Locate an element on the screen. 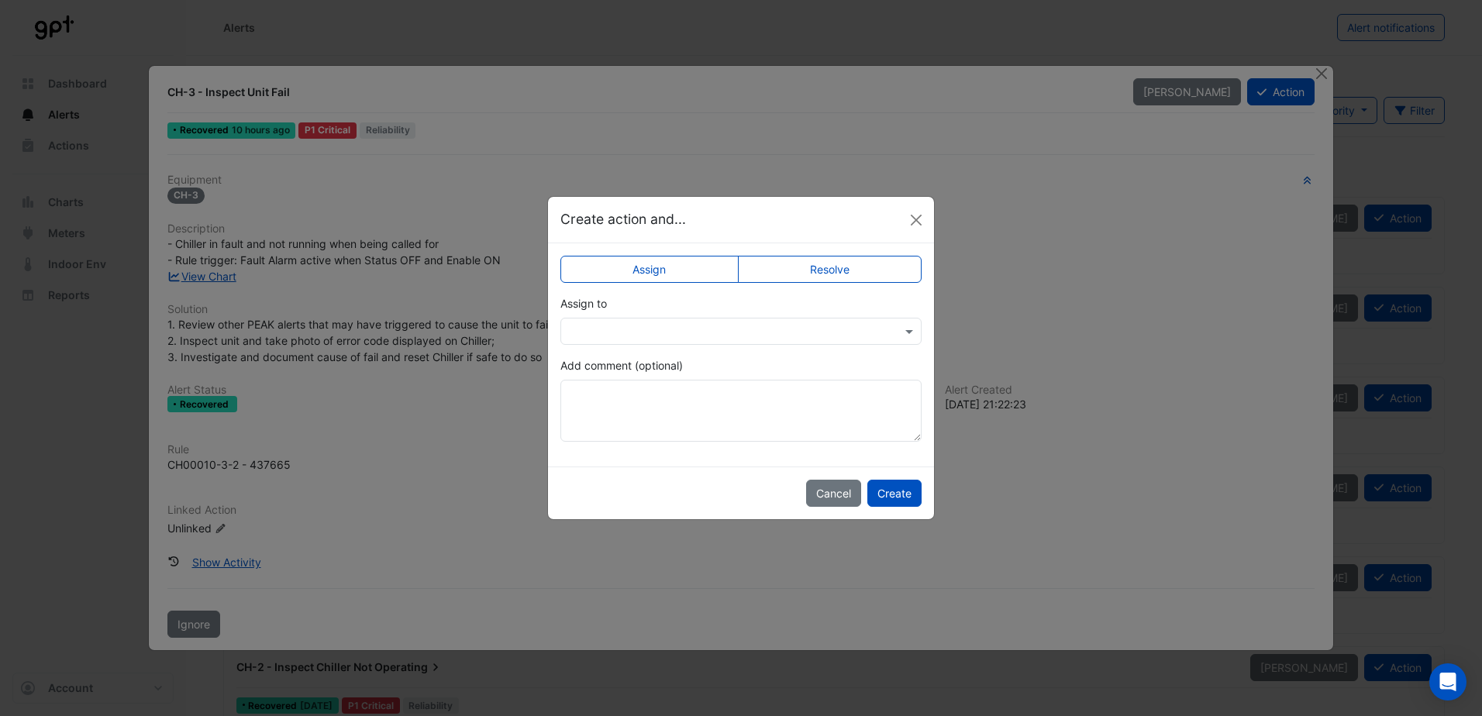 This screenshot has height=716, width=1482. div: Open Intercom Messenger is located at coordinates (1447, 682).